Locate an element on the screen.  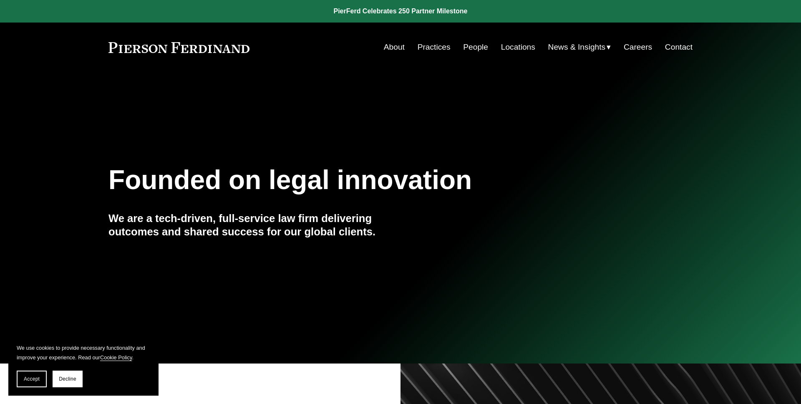
h1: Founded on legal innovation is located at coordinates (352, 180).